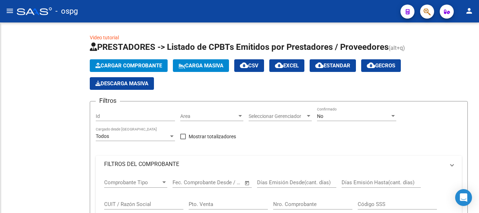  What do you see at coordinates (333, 66) in the screenshot?
I see `span: Estandar` at bounding box center [333, 66].